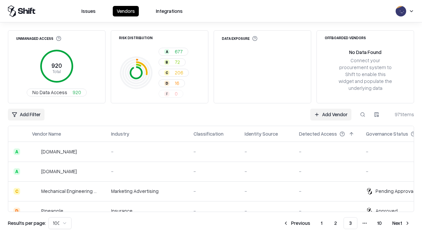  I want to click on div: Identity Source, so click(261, 134).